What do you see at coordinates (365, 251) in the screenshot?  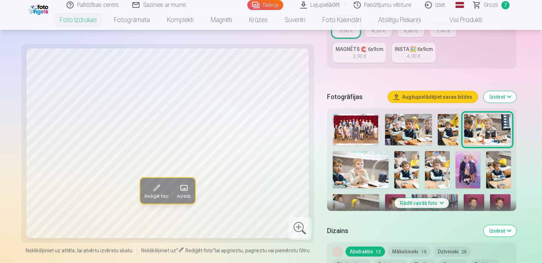 I see `button: Abstraktie12` at bounding box center [365, 251].